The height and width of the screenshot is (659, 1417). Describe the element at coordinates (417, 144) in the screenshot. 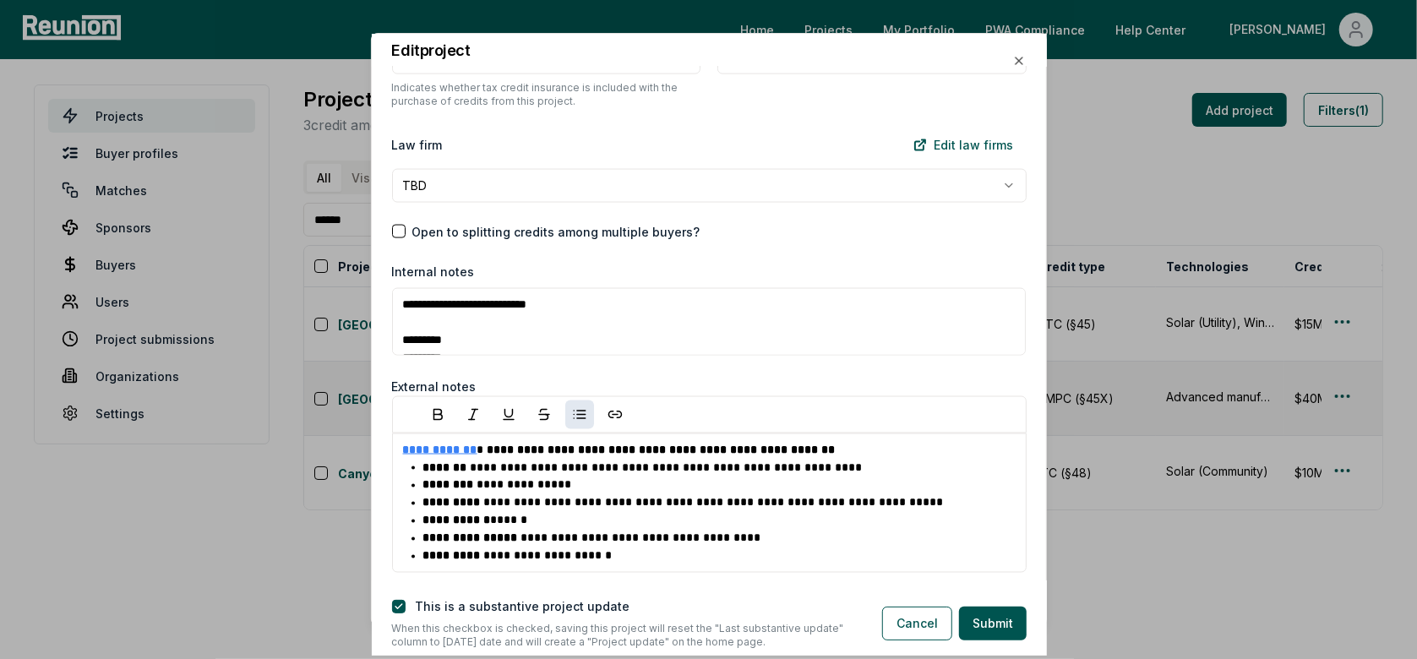

I see `label: Law firm` at that location.